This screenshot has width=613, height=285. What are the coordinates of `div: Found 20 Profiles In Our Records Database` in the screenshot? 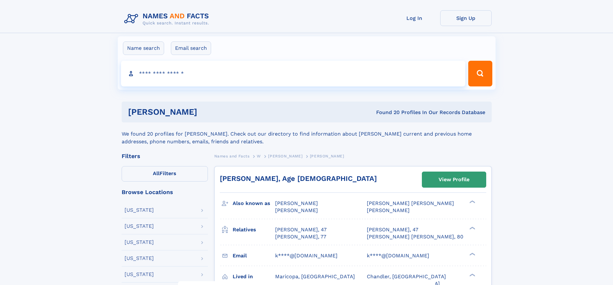 It's located at (386, 113).